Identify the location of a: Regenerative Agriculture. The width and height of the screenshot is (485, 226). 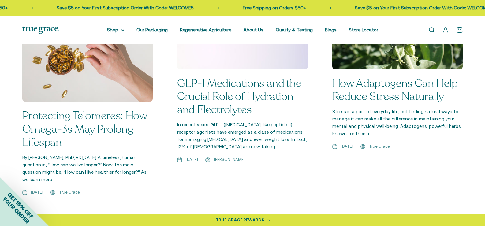
(206, 30).